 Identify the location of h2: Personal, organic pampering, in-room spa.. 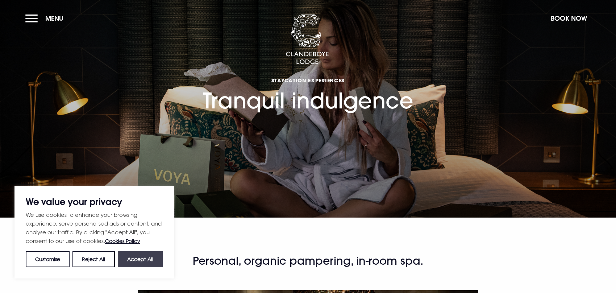
(308, 261).